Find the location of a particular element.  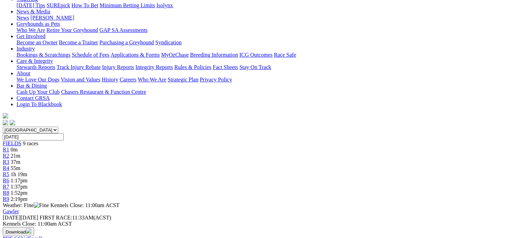

a: Applications & Forms is located at coordinates (135, 55).